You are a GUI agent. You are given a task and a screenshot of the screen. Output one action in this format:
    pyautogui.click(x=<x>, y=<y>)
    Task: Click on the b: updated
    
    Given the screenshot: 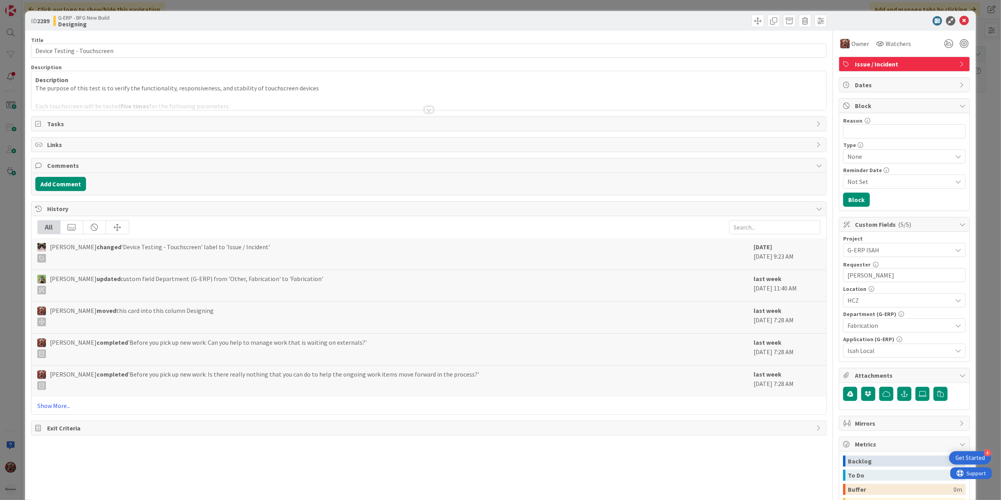 What is the action you would take?
    pyautogui.click(x=108, y=279)
    